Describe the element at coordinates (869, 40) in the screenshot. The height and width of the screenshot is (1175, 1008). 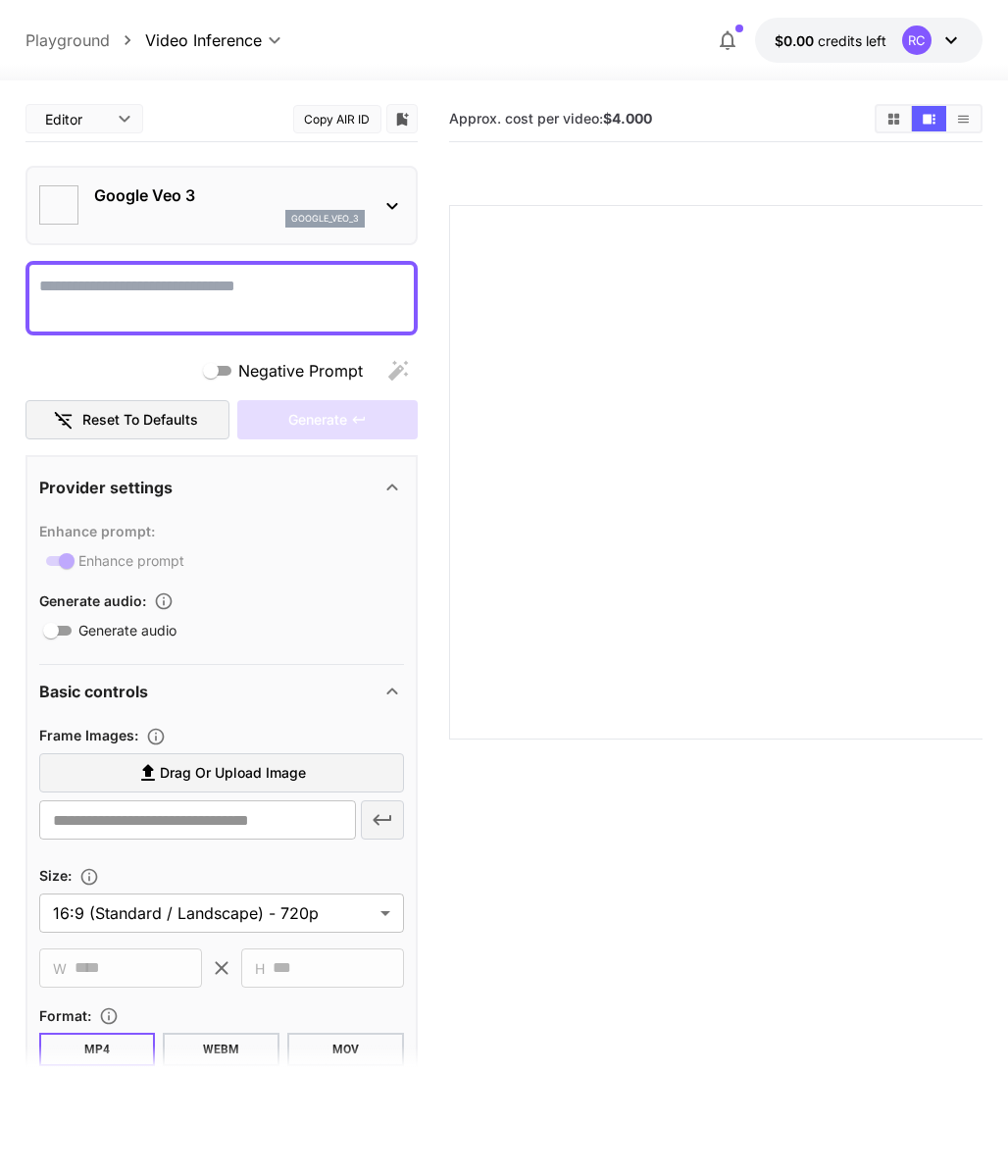
I see `button: $0.00RC` at that location.